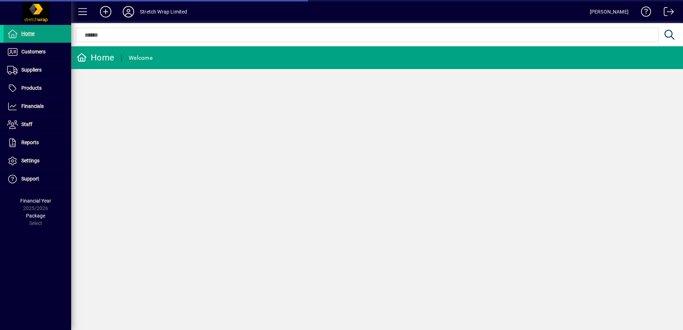 This screenshot has height=330, width=683. I want to click on a: Financials, so click(37, 106).